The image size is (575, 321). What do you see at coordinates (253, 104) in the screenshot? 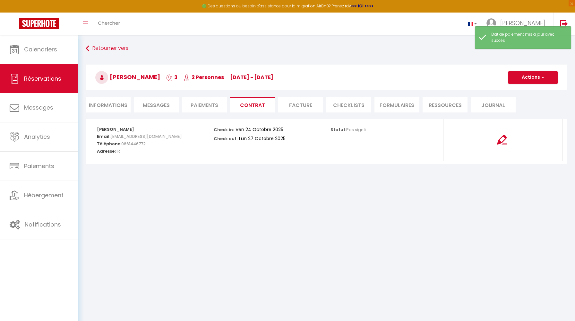
I see `li: Contrat` at bounding box center [253, 104].